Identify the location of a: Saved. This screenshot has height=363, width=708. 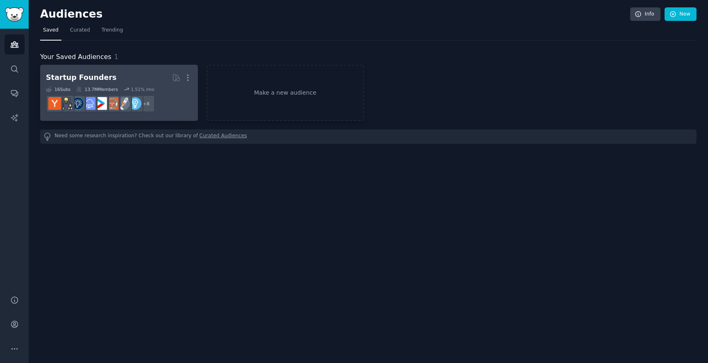
(51, 32).